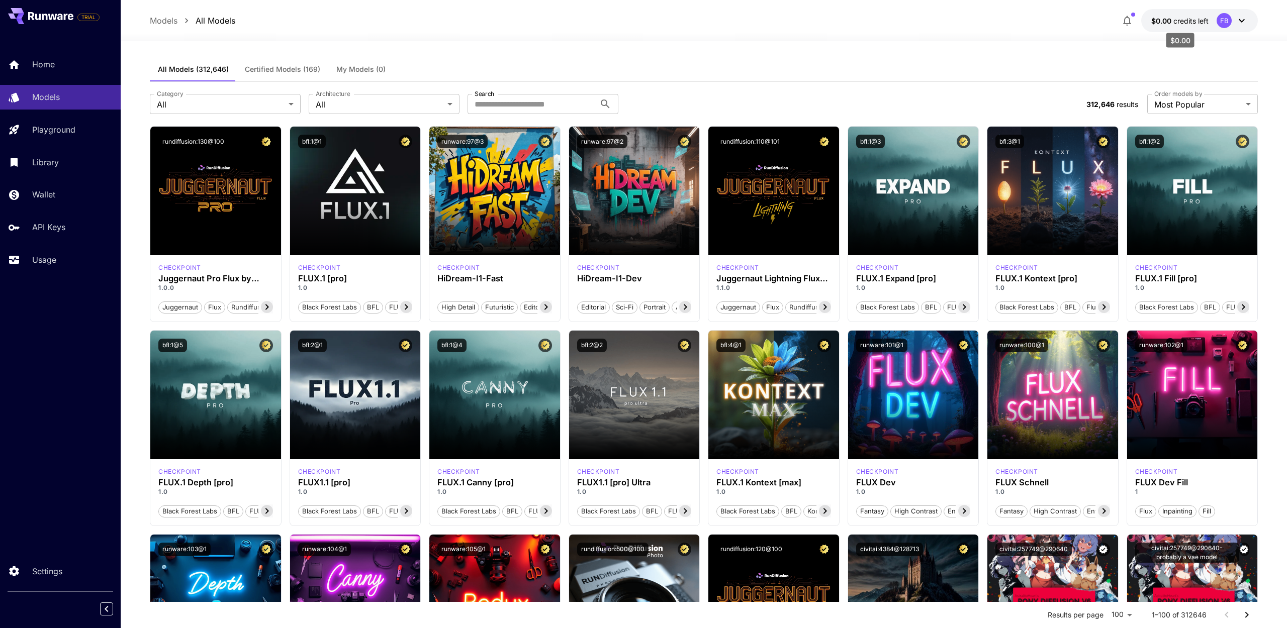  What do you see at coordinates (1251, 308) in the screenshot?
I see `span: FLUX.1 Fill [pro]` at bounding box center [1251, 308].